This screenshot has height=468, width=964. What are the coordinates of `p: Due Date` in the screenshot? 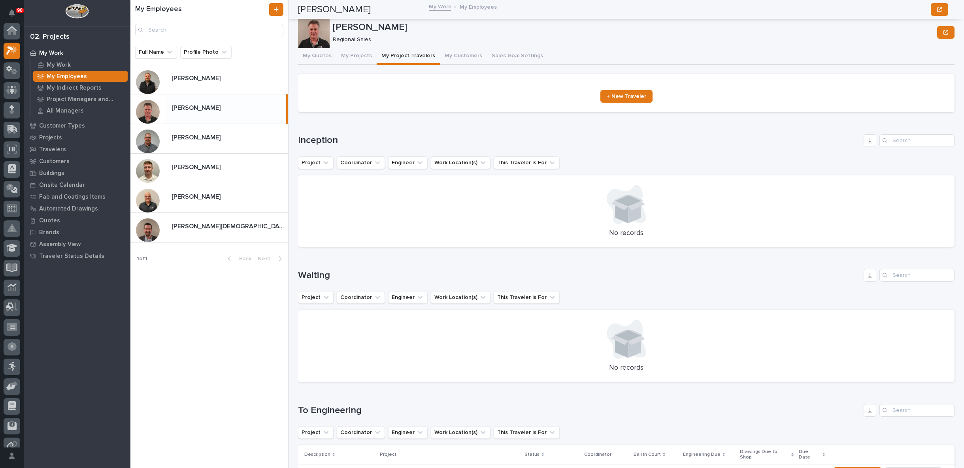 It's located at (810, 455).